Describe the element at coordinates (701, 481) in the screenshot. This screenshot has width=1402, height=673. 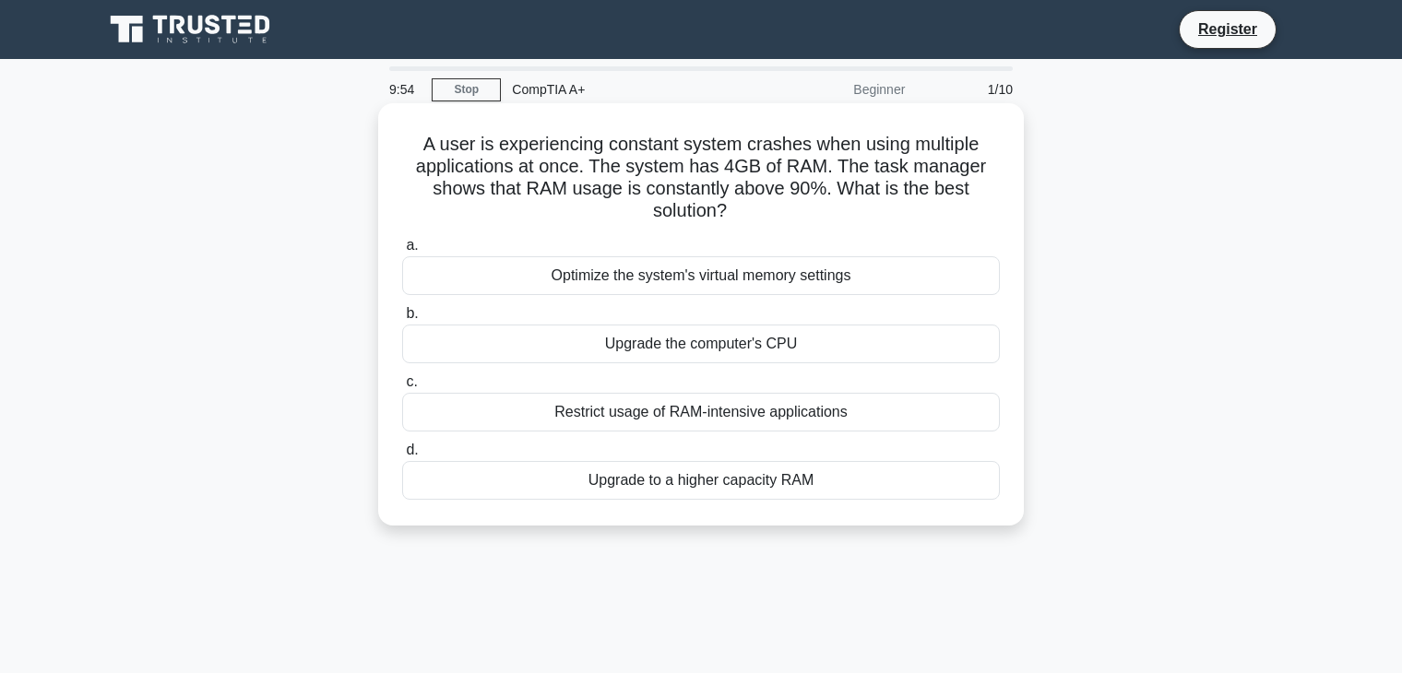
I see `div: Upgrade to a higher capacity RAM` at that location.